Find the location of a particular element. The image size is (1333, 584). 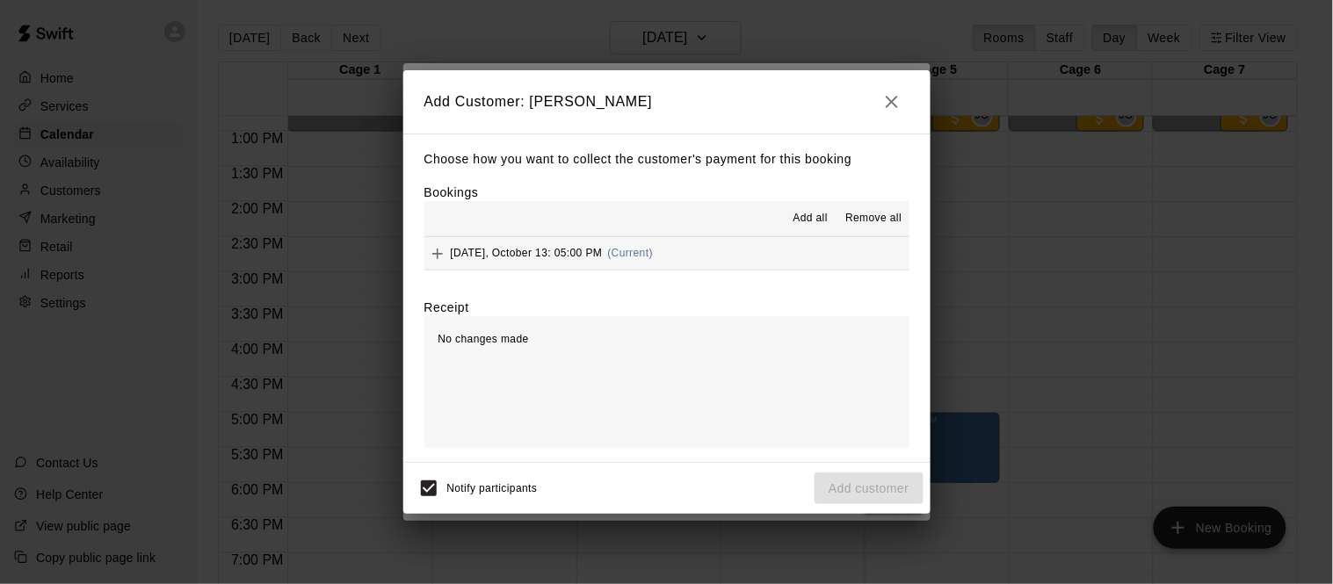

span: No changes made is located at coordinates (483, 339).